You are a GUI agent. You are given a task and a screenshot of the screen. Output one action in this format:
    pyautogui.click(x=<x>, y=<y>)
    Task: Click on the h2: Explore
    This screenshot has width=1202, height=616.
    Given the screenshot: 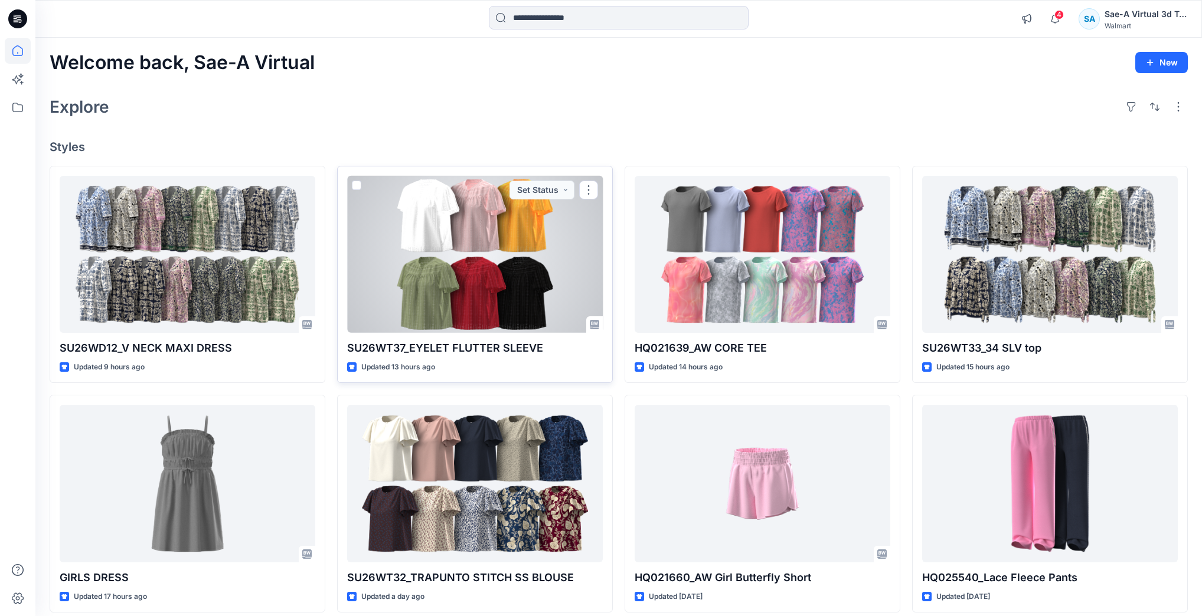 What is the action you would take?
    pyautogui.click(x=79, y=107)
    